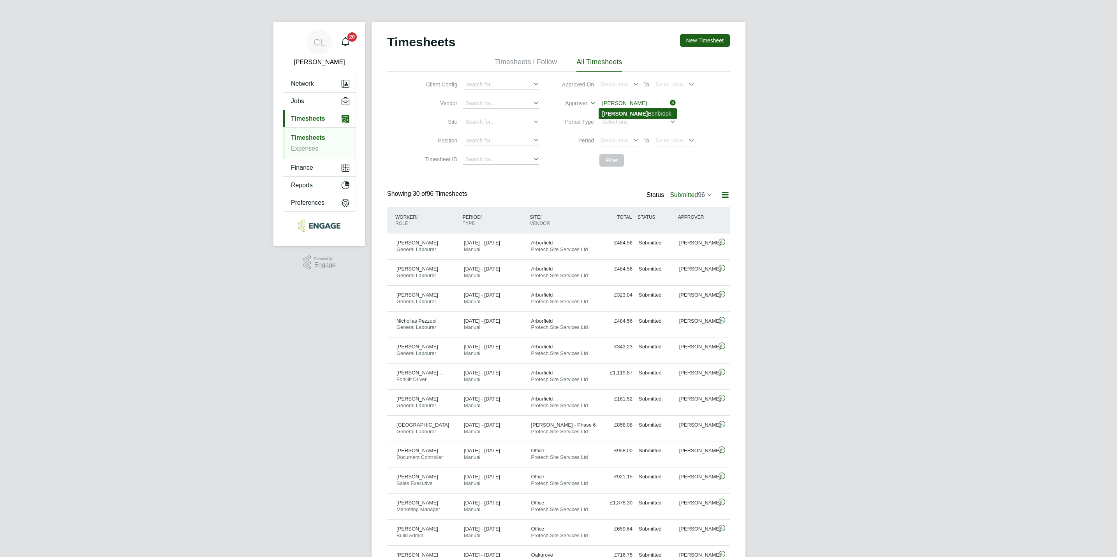  I want to click on span: Forklift Driver, so click(411, 379).